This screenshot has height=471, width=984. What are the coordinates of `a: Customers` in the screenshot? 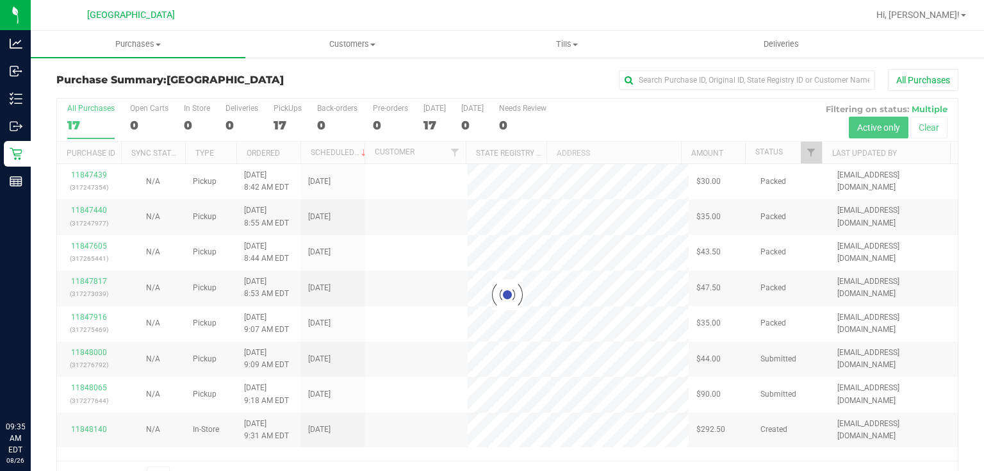 It's located at (352, 44).